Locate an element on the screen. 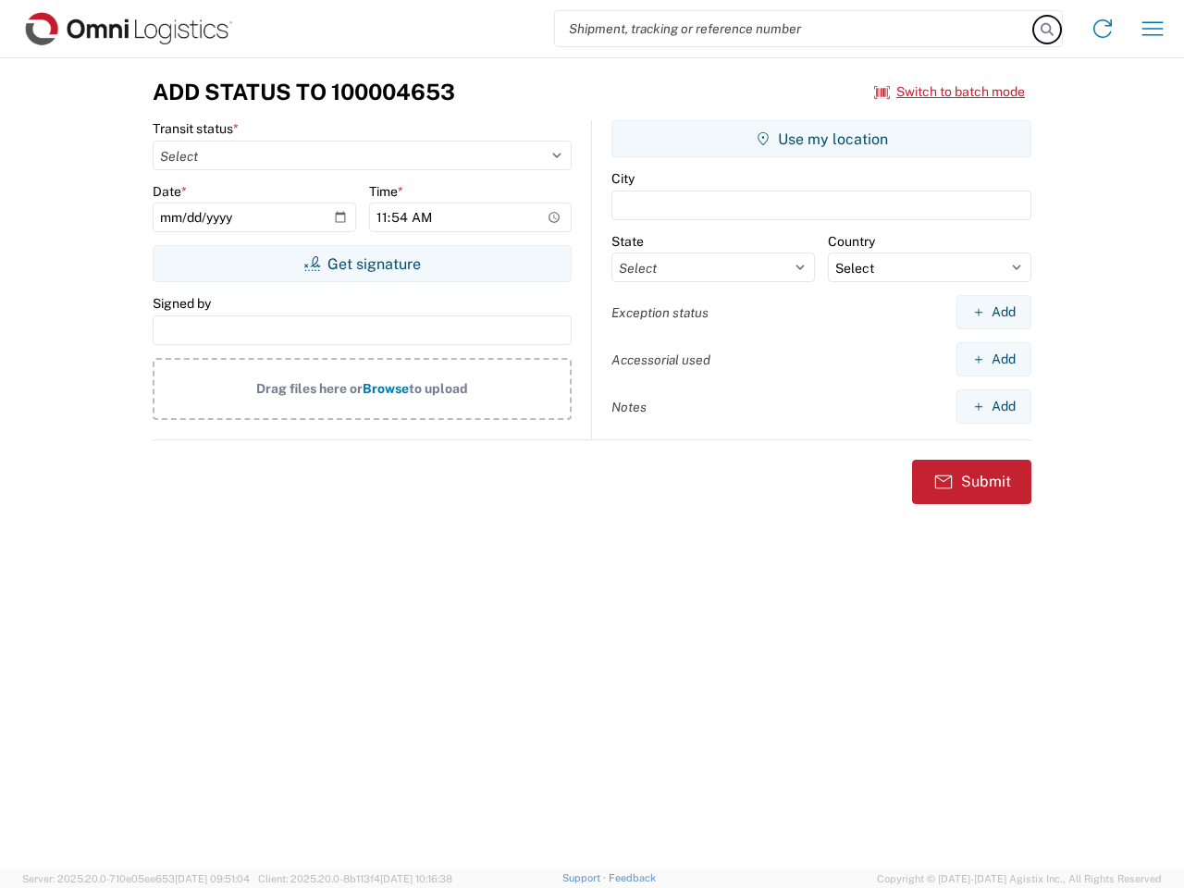 The width and height of the screenshot is (1184, 888). label: Signed by is located at coordinates (181, 304).